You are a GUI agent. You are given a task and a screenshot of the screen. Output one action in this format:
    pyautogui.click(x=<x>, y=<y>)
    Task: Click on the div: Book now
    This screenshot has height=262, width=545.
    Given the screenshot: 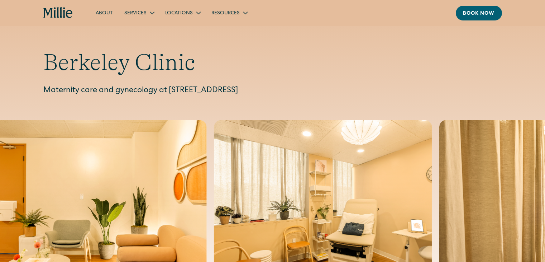 What is the action you would take?
    pyautogui.click(x=479, y=14)
    